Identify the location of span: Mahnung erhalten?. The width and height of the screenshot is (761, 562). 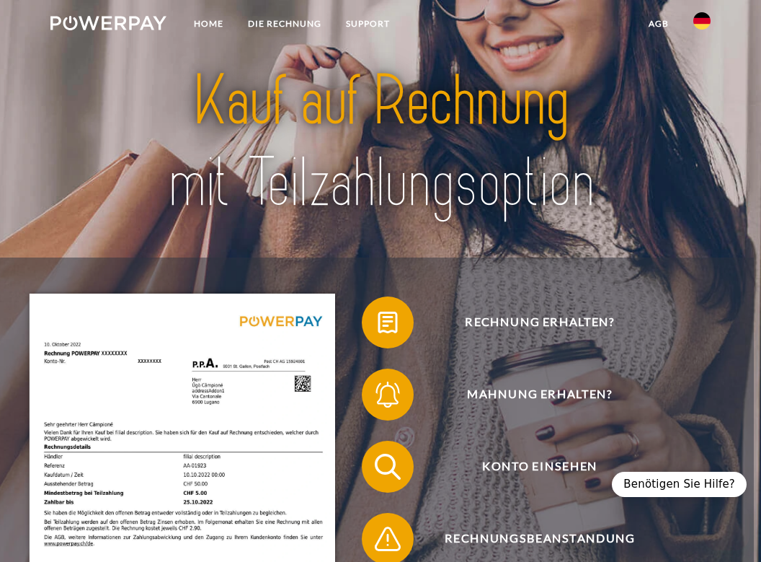
(540, 394).